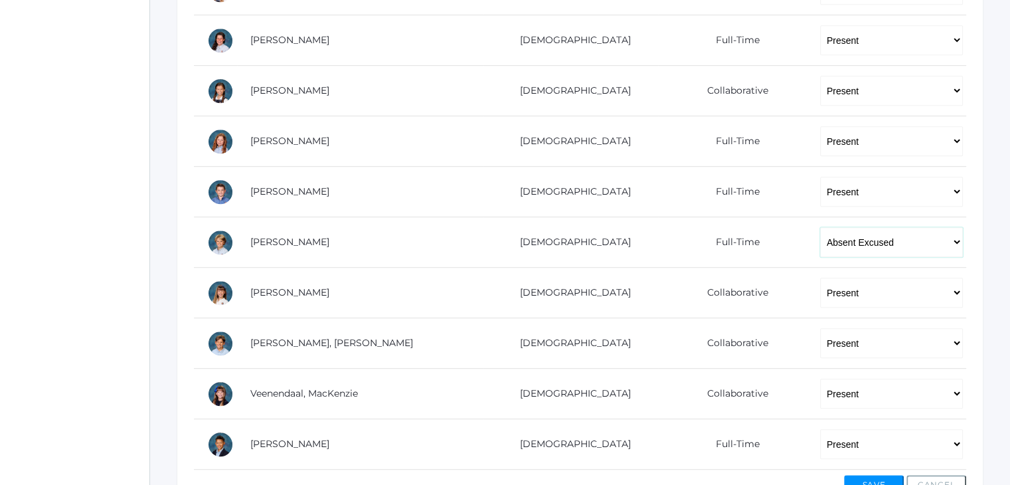  Describe the element at coordinates (220, 192) in the screenshot. I see `div: Hunter Reid` at that location.